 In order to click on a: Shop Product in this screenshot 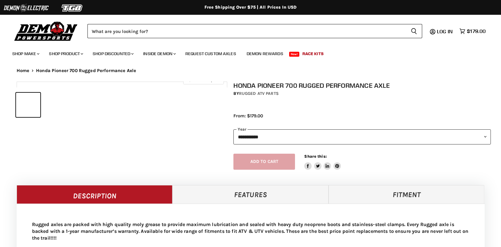, I will do `click(66, 54)`.